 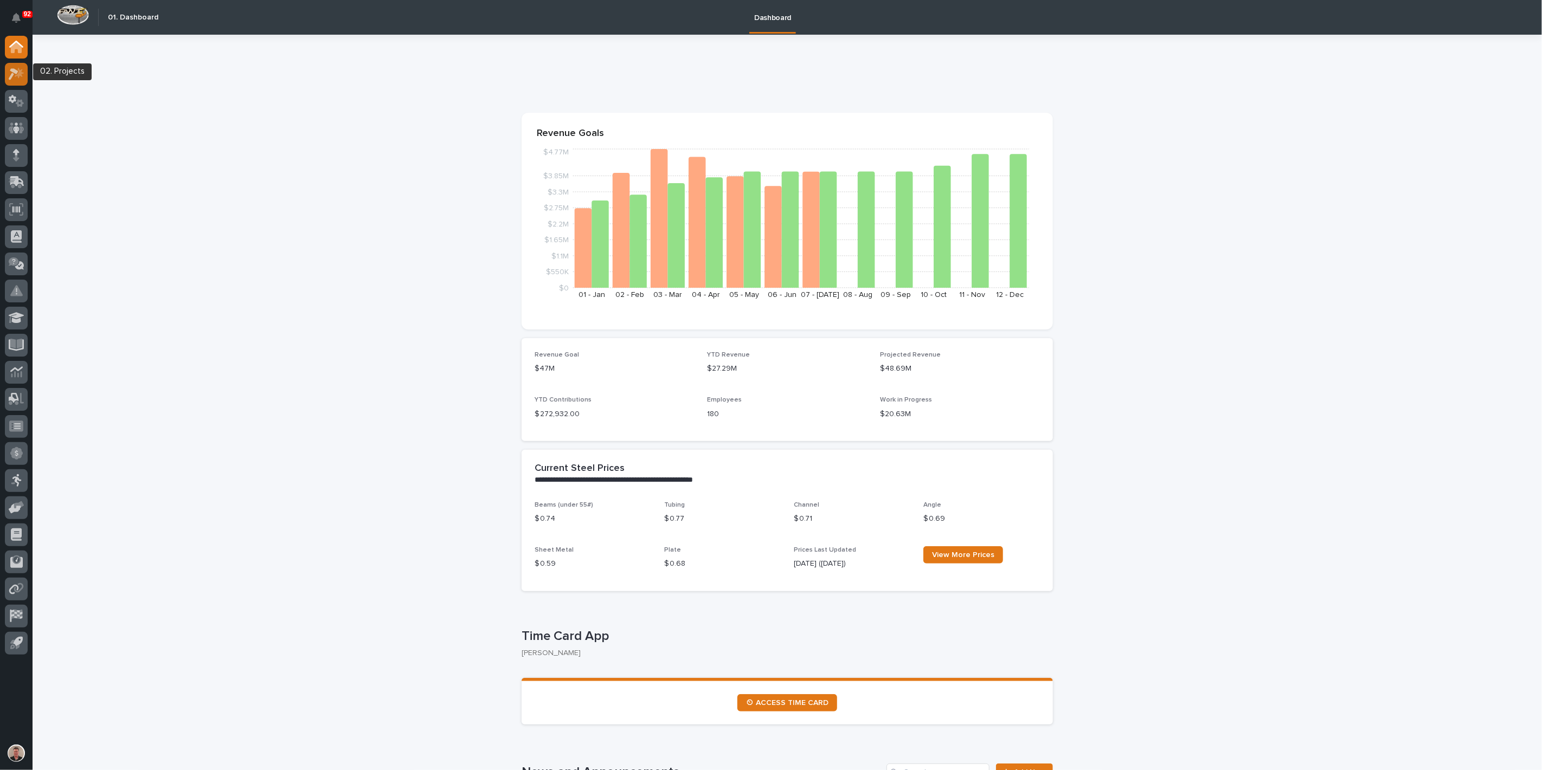 I want to click on p: $ 0.74, so click(x=593, y=519).